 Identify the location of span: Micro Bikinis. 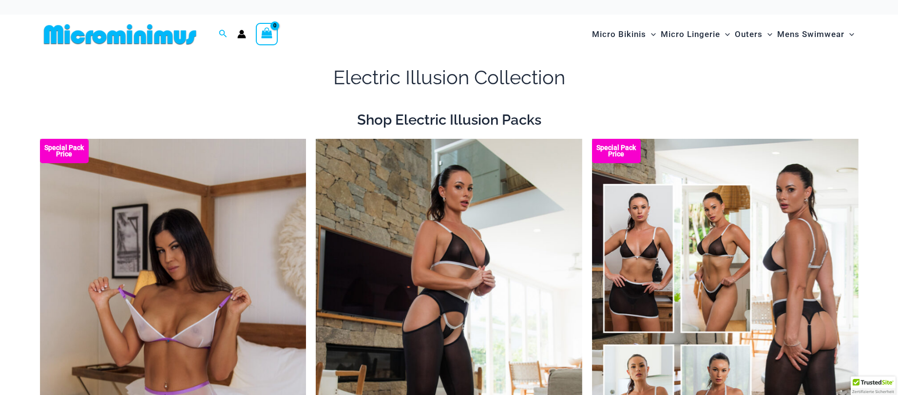
(619, 34).